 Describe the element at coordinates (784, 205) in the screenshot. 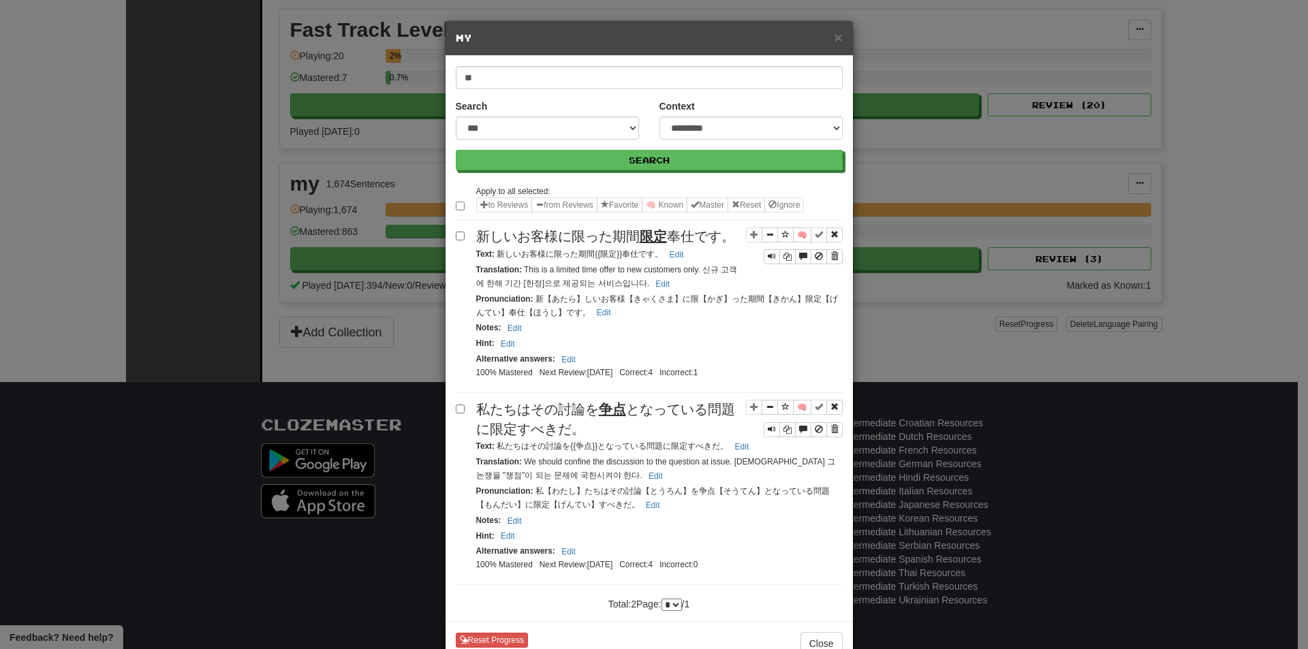

I see `button: Ignore` at that location.